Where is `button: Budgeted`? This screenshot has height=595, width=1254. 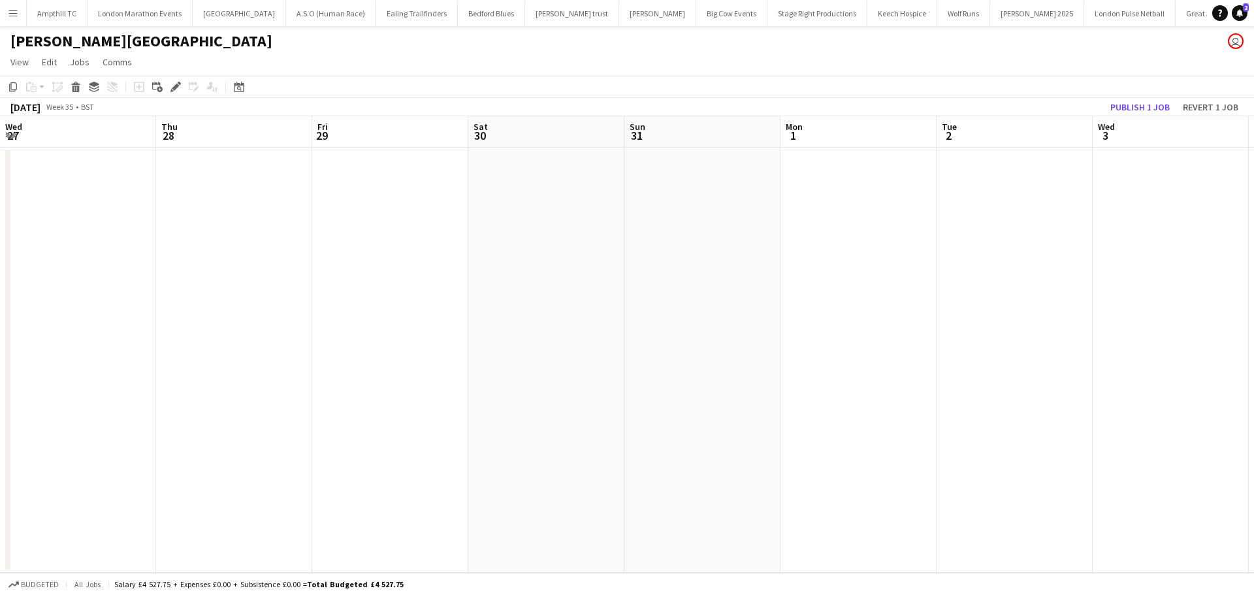 button: Budgeted is located at coordinates (33, 585).